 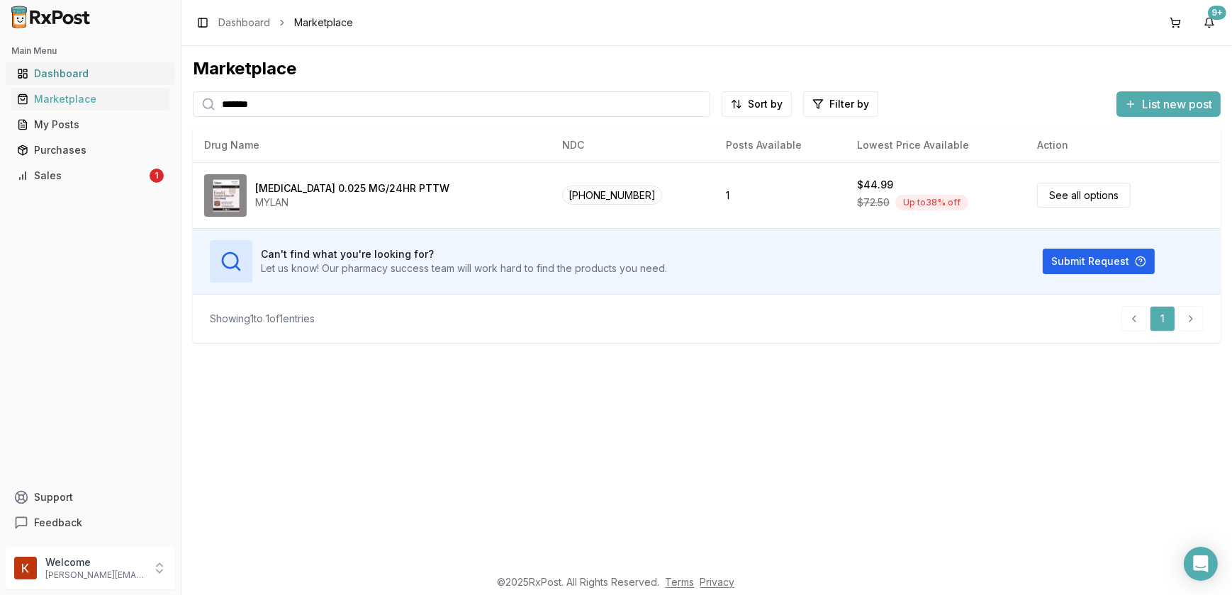 What do you see at coordinates (680, 582) in the screenshot?
I see `a: Terms` at bounding box center [680, 582].